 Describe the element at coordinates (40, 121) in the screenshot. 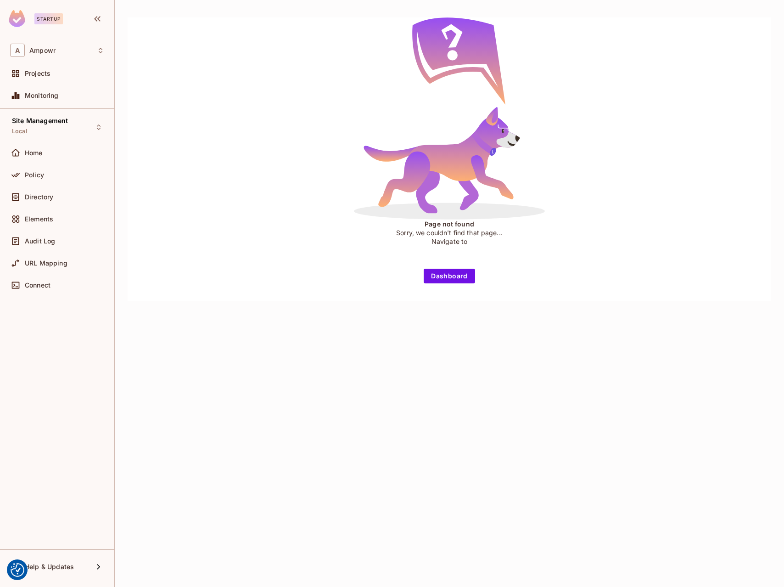

I see `span: Site Management` at that location.